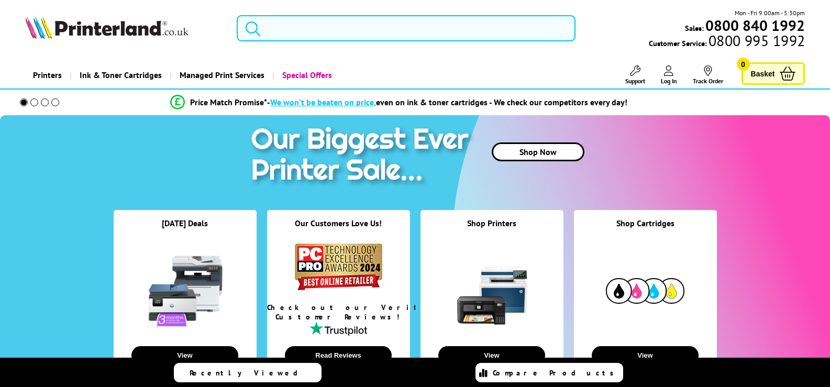 The image size is (830, 387). I want to click on a: Track Order, so click(708, 75).